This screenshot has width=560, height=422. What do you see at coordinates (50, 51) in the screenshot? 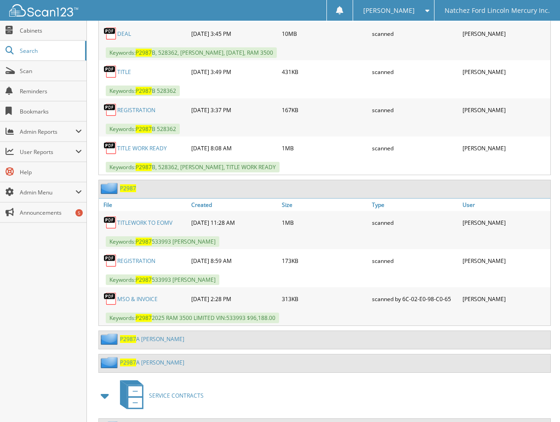
I see `span: Search` at bounding box center [50, 51].